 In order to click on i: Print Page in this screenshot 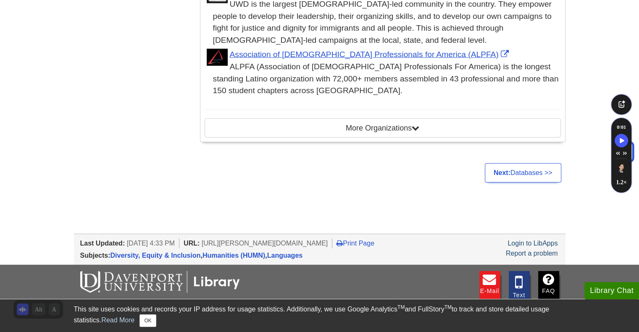, I will do `click(339, 243)`.